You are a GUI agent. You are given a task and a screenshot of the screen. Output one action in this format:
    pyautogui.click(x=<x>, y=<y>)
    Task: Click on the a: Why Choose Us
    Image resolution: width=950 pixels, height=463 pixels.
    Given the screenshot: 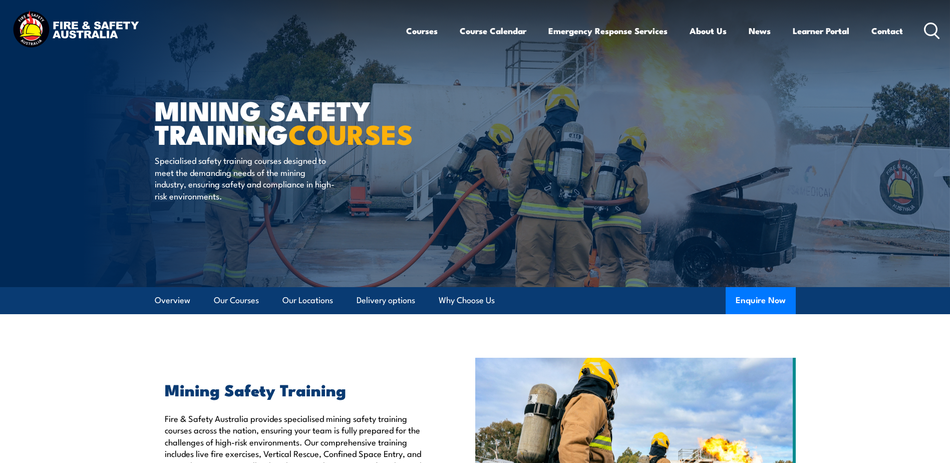 What is the action you would take?
    pyautogui.click(x=467, y=300)
    